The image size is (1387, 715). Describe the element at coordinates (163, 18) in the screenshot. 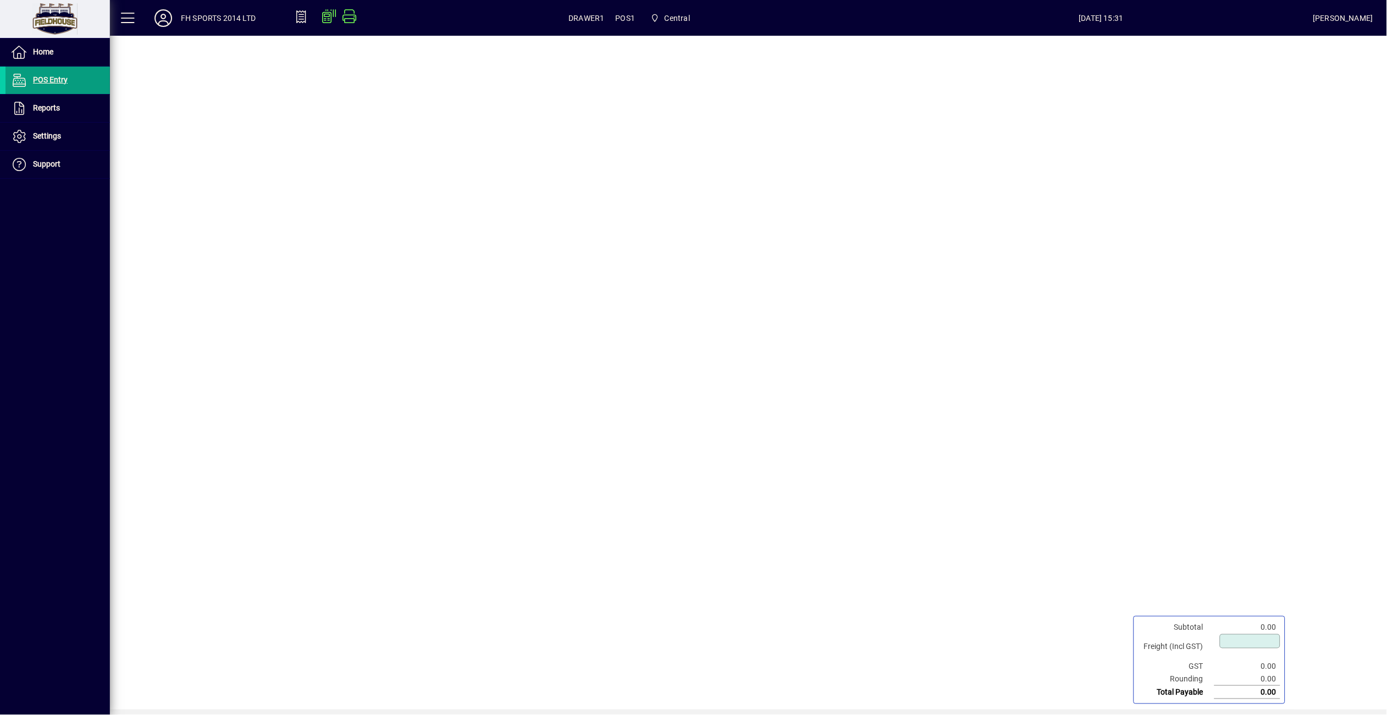

I see `button: Profile` at that location.